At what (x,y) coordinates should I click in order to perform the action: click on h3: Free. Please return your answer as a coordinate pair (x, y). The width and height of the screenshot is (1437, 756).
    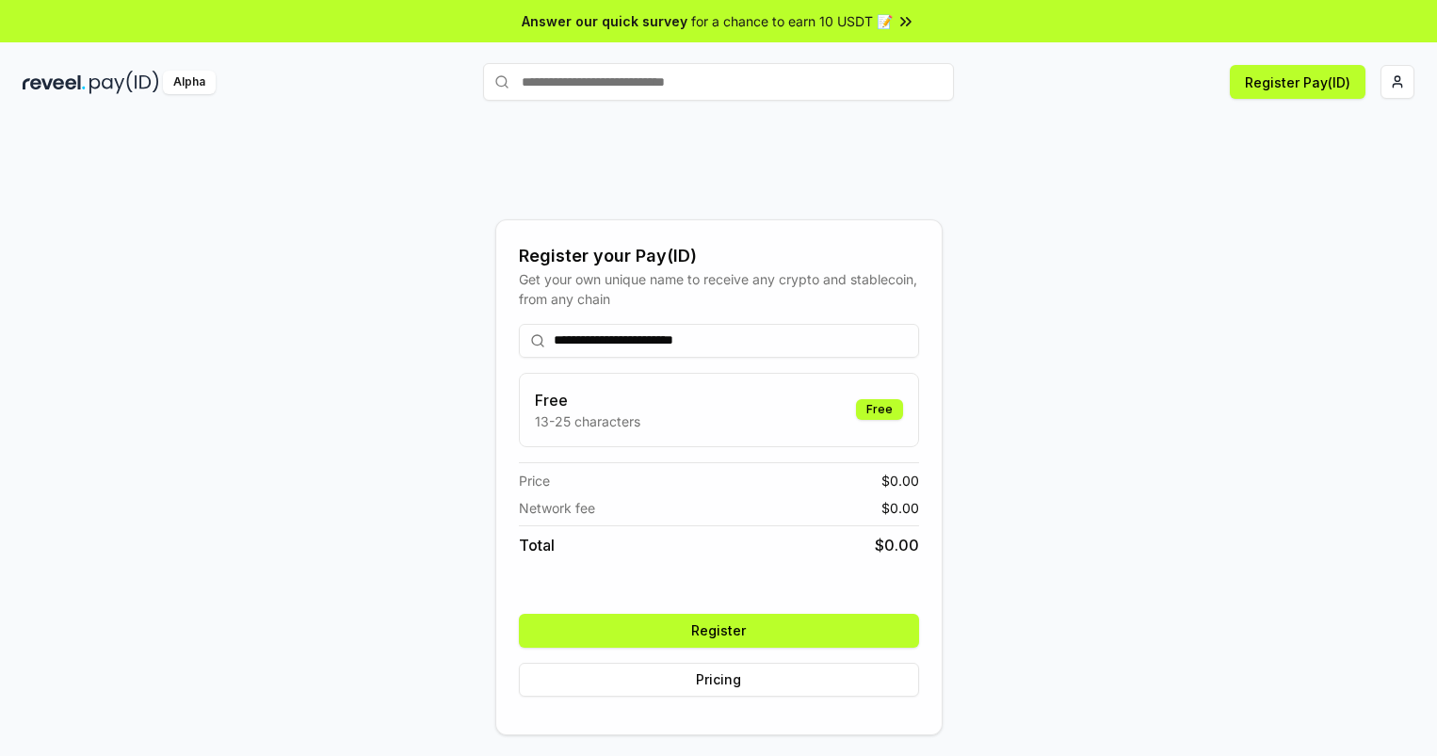
    Looking at the image, I should click on (587, 400).